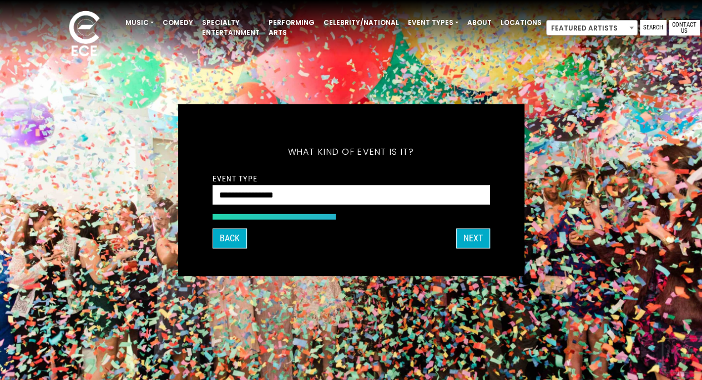 This screenshot has height=380, width=702. Describe the element at coordinates (235, 178) in the screenshot. I see `label: Event Type` at that location.